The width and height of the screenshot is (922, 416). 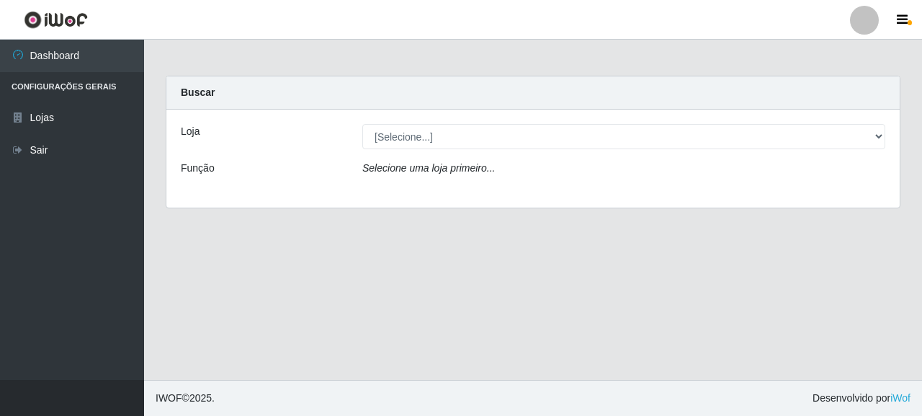 What do you see at coordinates (169, 398) in the screenshot?
I see `span: IWOF` at bounding box center [169, 398].